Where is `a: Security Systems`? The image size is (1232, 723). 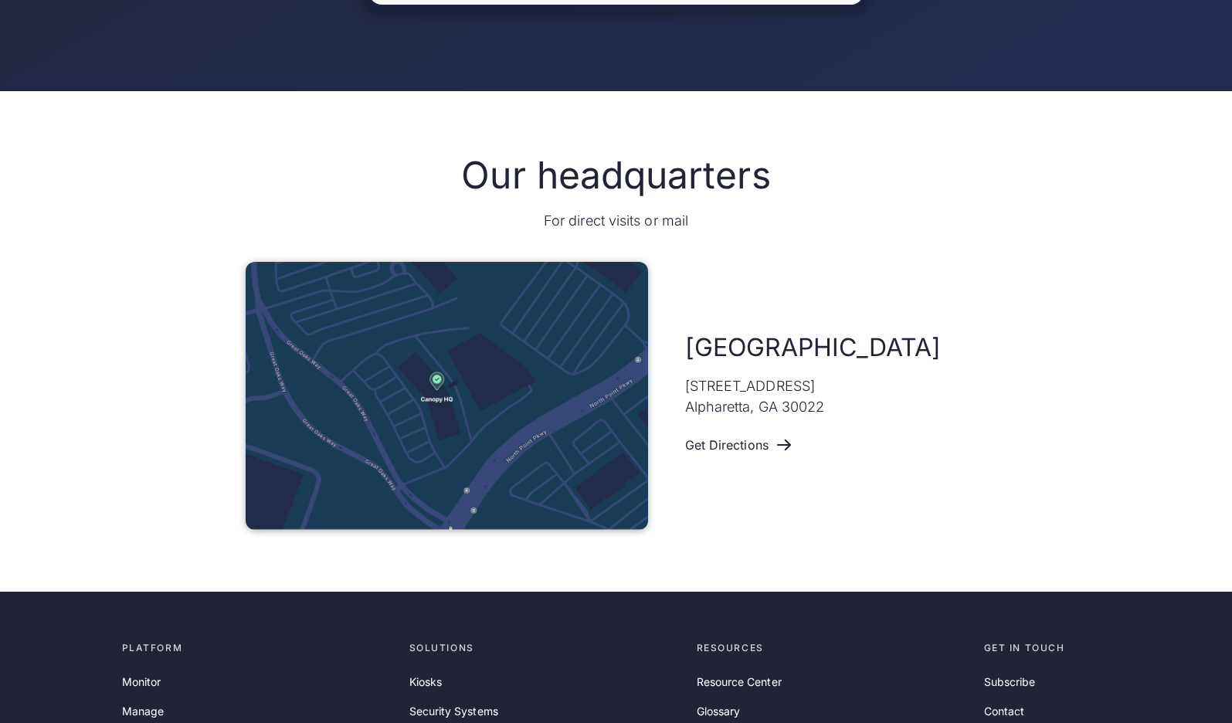 a: Security Systems is located at coordinates (453, 712).